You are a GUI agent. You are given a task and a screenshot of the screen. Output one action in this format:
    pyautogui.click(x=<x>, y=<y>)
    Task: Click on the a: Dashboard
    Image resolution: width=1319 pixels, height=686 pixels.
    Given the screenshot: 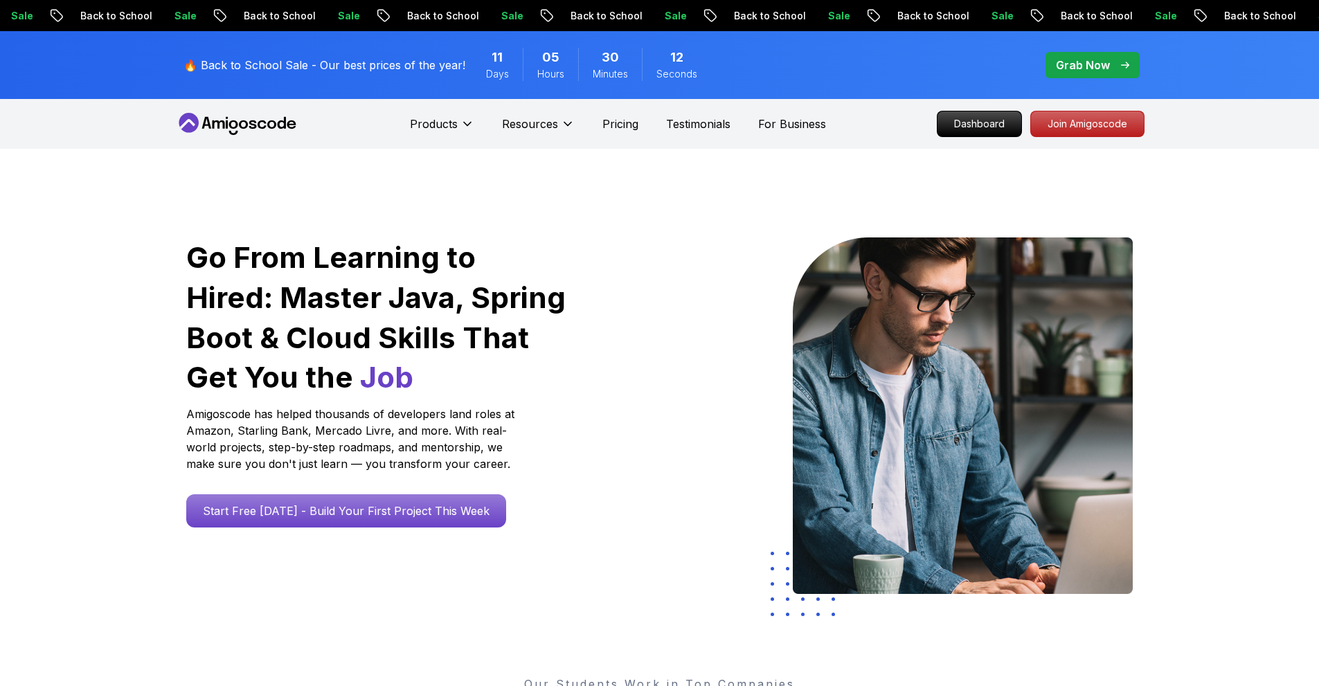 What is the action you would take?
    pyautogui.click(x=979, y=124)
    